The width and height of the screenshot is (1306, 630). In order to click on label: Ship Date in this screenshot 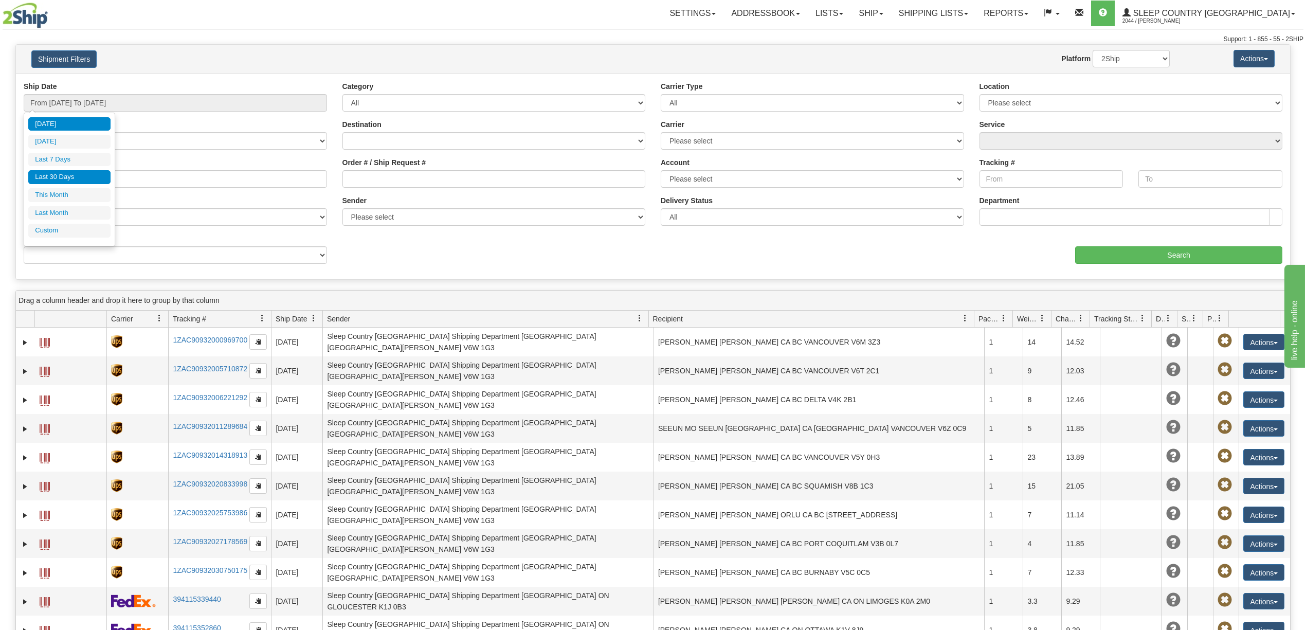, I will do `click(40, 86)`.